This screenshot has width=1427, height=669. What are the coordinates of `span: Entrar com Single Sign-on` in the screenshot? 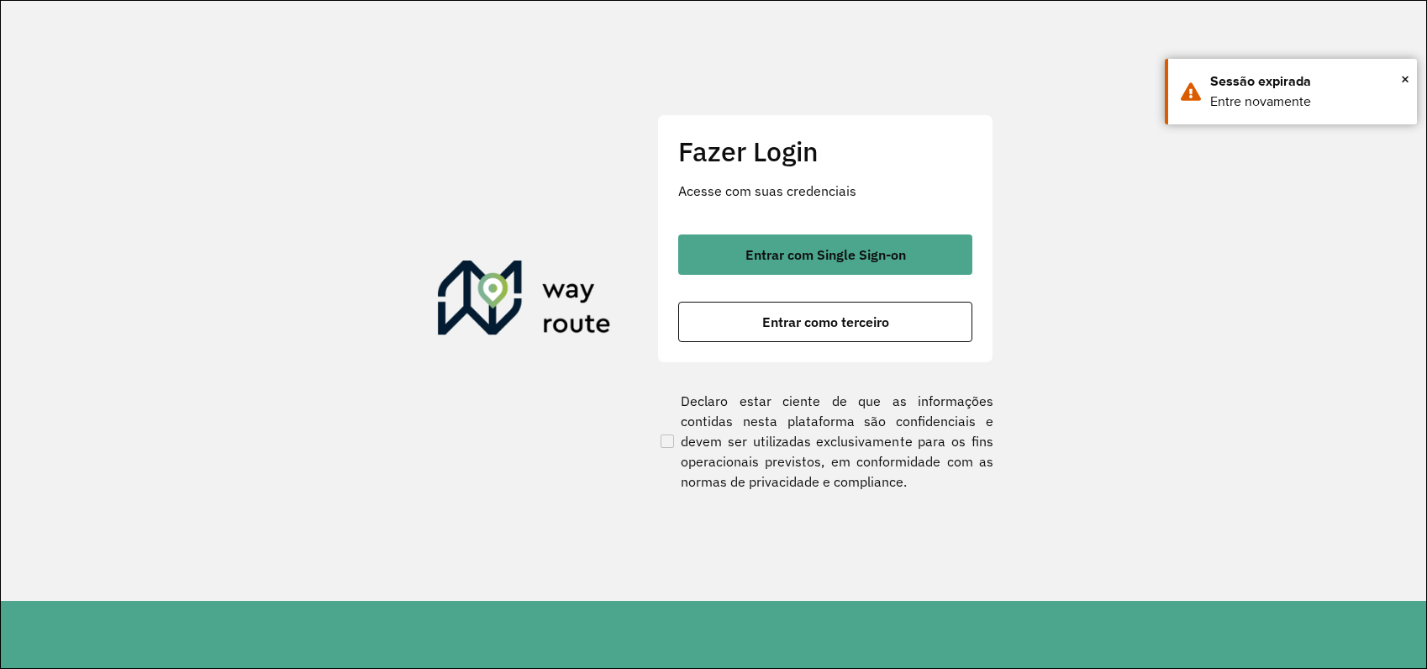 It's located at (825, 255).